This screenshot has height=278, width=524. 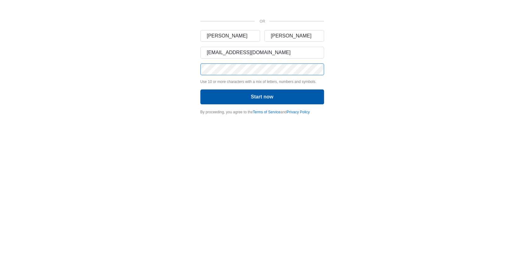 I want to click on p: Use 10 or more characters with a mix of letters, numbers and symbols., so click(x=262, y=82).